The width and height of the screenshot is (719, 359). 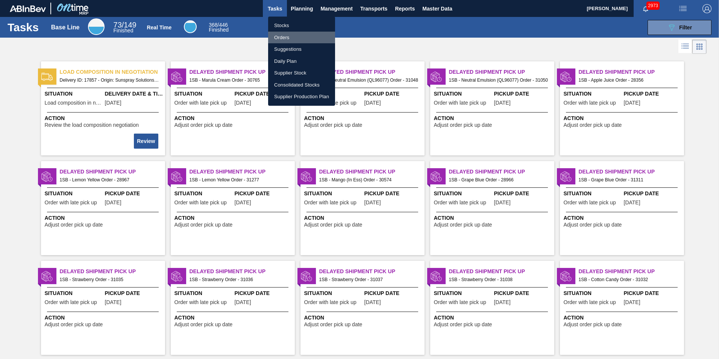 I want to click on a: Supplier Stock, so click(x=302, y=73).